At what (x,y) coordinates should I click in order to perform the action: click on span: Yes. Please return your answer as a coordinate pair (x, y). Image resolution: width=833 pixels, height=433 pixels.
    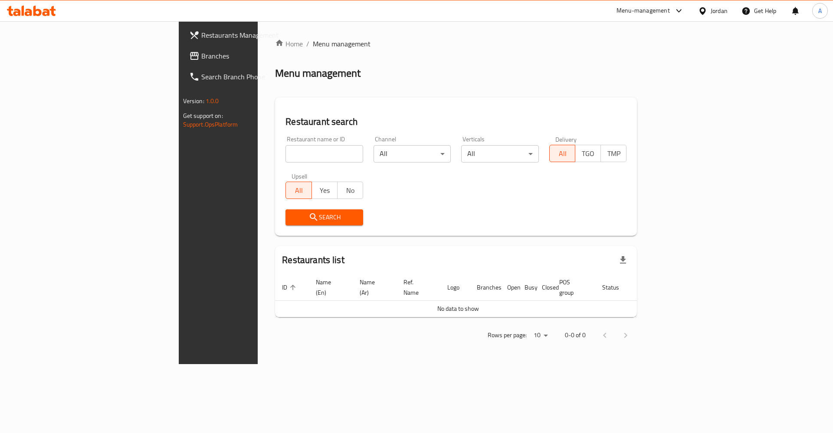
    Looking at the image, I should click on (324, 190).